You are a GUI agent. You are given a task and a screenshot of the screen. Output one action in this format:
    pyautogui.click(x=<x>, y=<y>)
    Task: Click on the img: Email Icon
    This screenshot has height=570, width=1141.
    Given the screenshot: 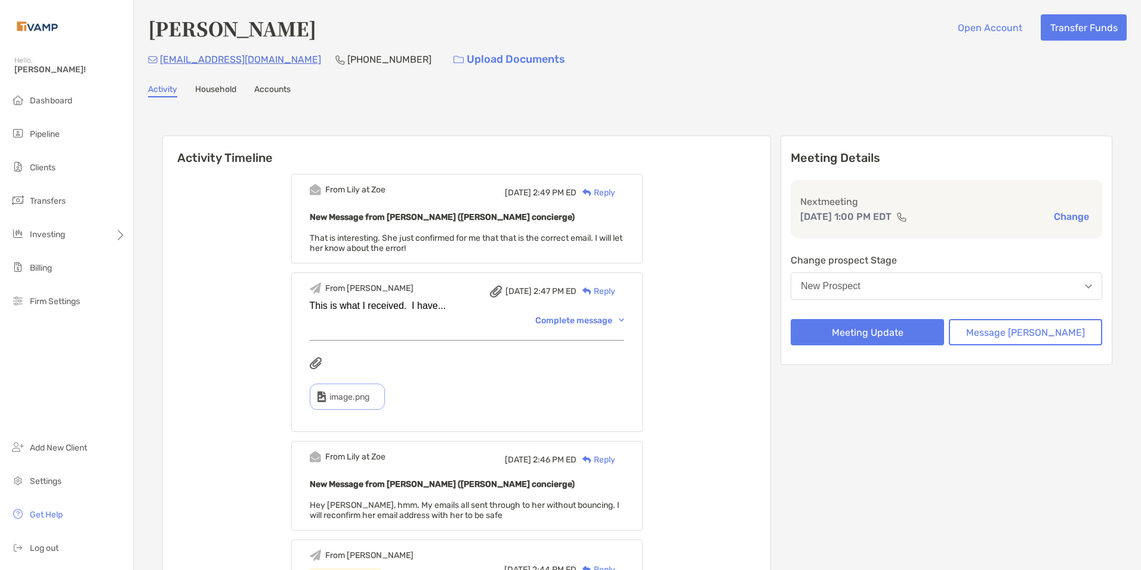 What is the action you would take?
    pyautogui.click(x=153, y=60)
    